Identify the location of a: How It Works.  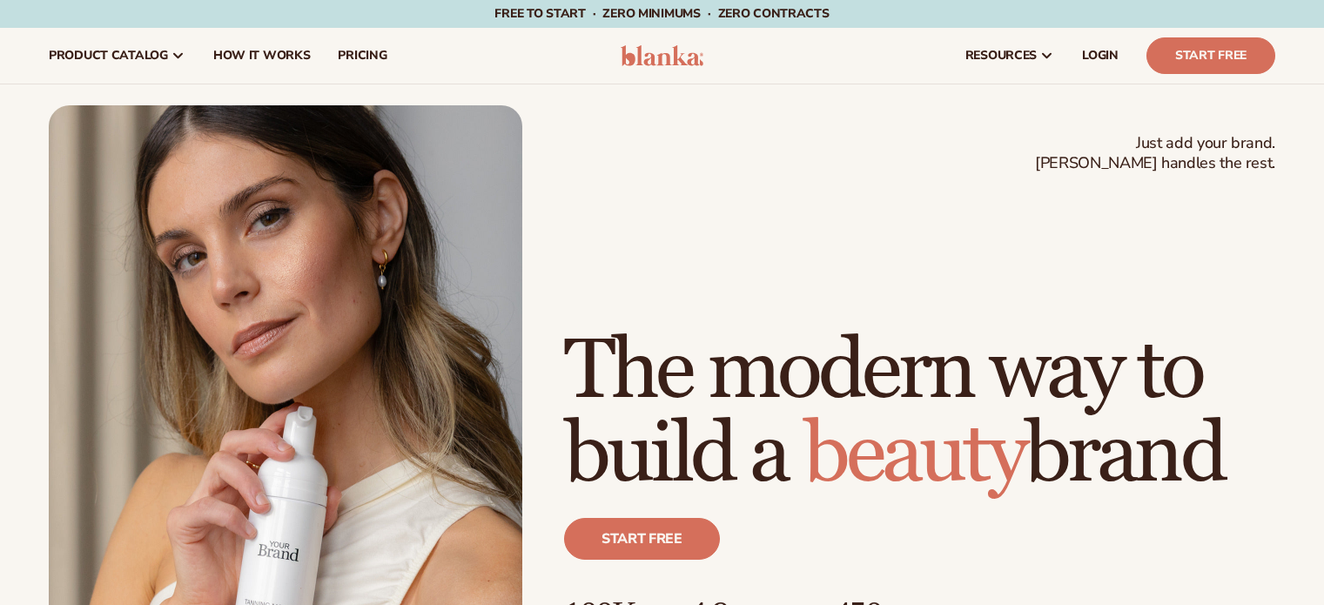
(262, 56).